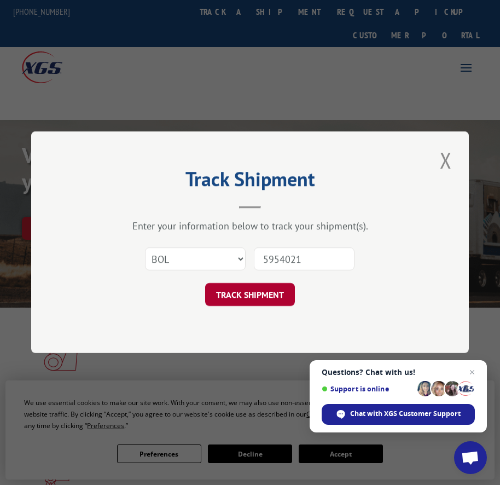  I want to click on h2: Track Shipment, so click(250, 182).